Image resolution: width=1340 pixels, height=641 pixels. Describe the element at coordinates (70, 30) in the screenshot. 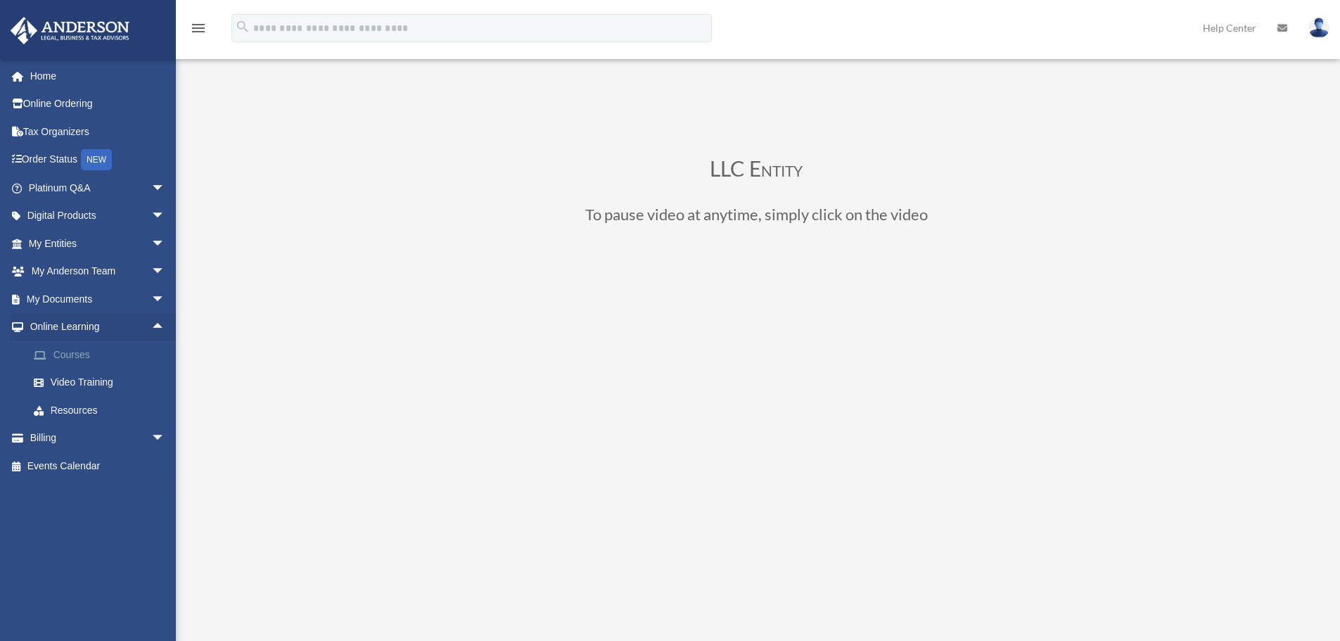

I see `img: Anderson Advisors Platinum Portal` at that location.